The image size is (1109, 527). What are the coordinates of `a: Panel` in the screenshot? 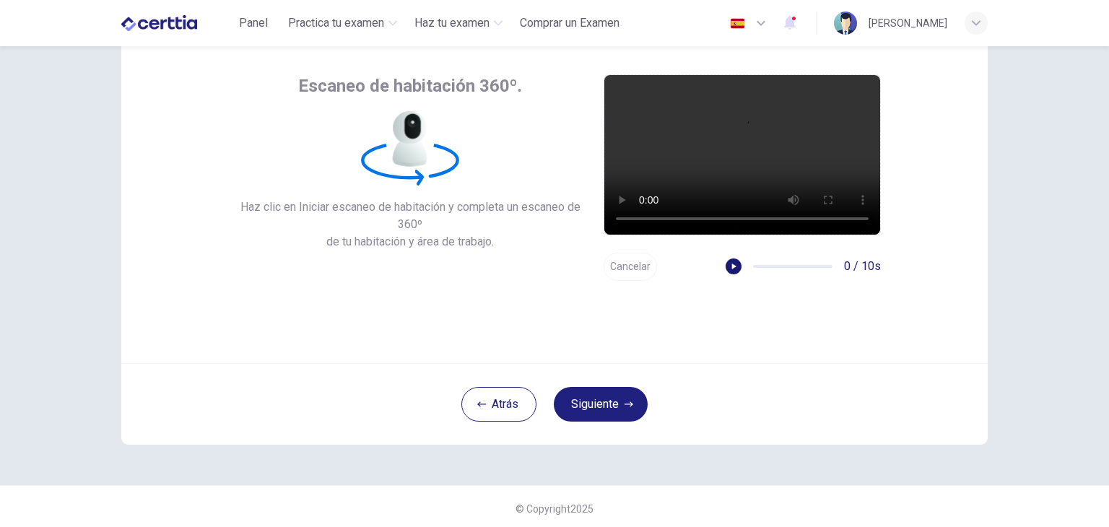 It's located at (253, 23).